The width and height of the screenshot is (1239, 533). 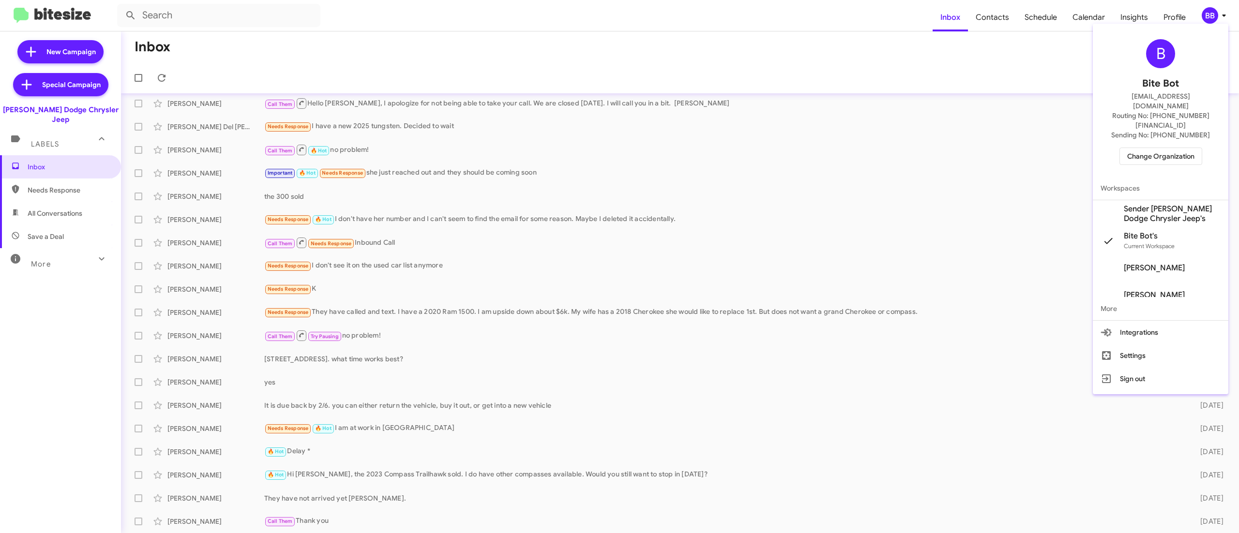 What do you see at coordinates (1149, 236) in the screenshot?
I see `span: Bite Bot's` at bounding box center [1149, 236].